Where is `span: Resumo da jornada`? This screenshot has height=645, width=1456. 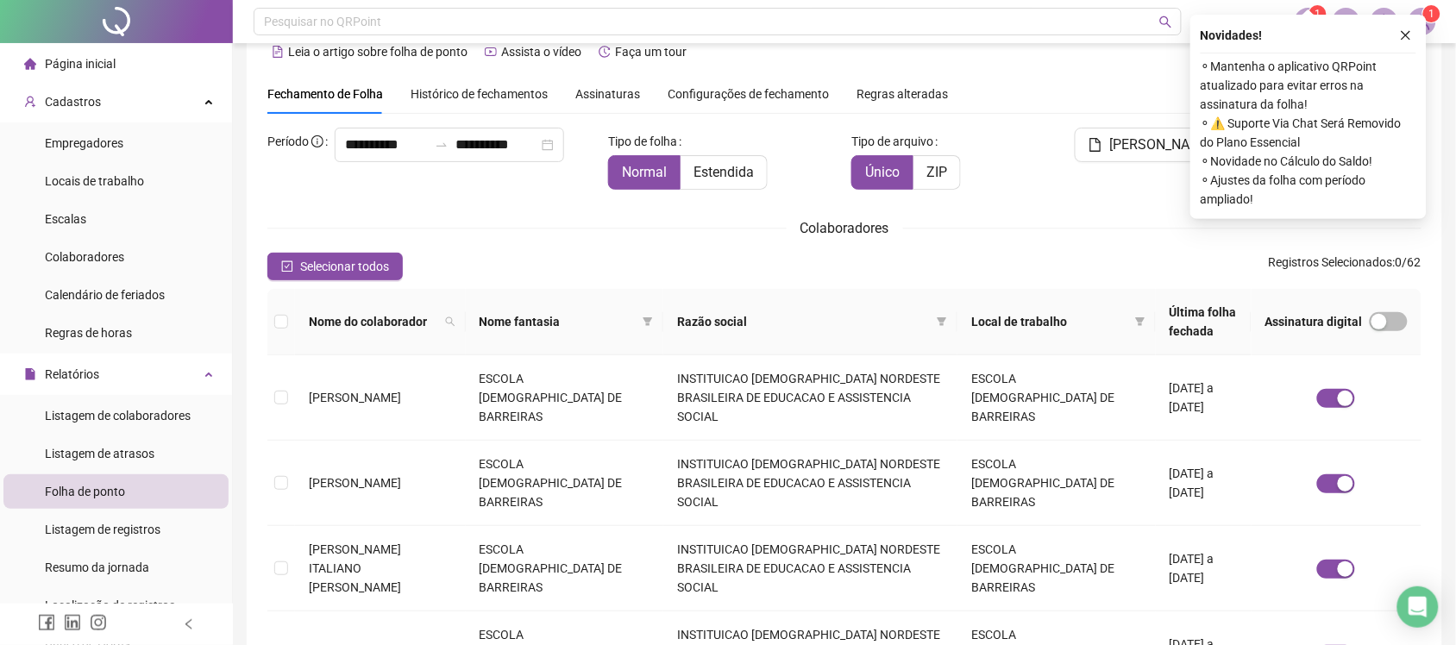
span: Resumo da jornada is located at coordinates (97, 568).